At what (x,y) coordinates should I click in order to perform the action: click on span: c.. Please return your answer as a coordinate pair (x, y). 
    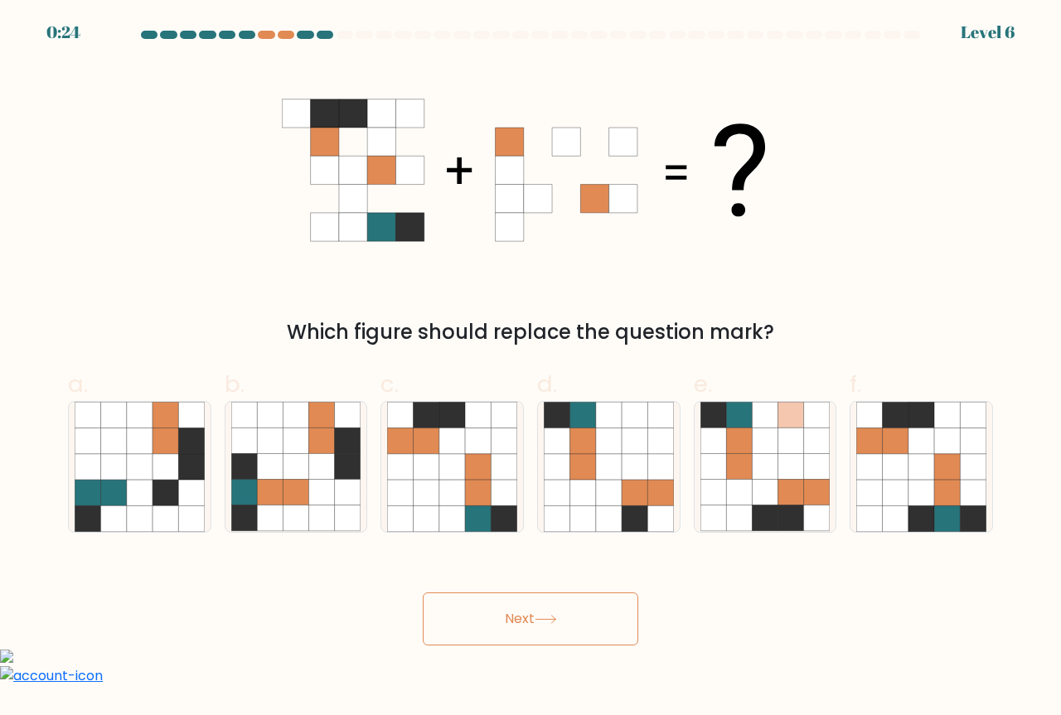
    Looking at the image, I should click on (390, 384).